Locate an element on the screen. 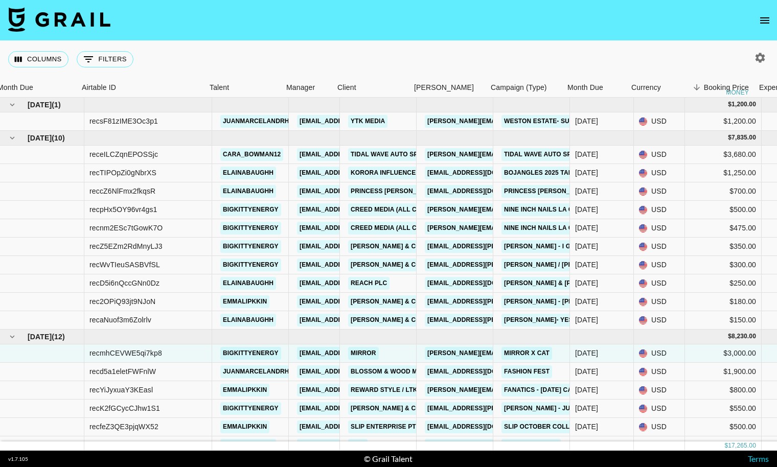 The width and height of the screenshot is (777, 467). div: $800.00 is located at coordinates (723, 391).